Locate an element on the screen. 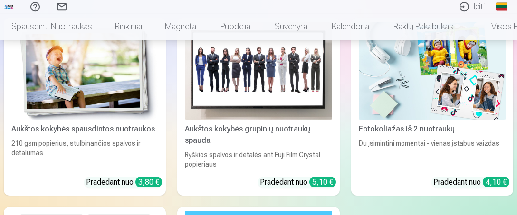 The width and height of the screenshot is (517, 215). div: Aukštos kokybės spausdintos nuotraukos is located at coordinates (85, 129).